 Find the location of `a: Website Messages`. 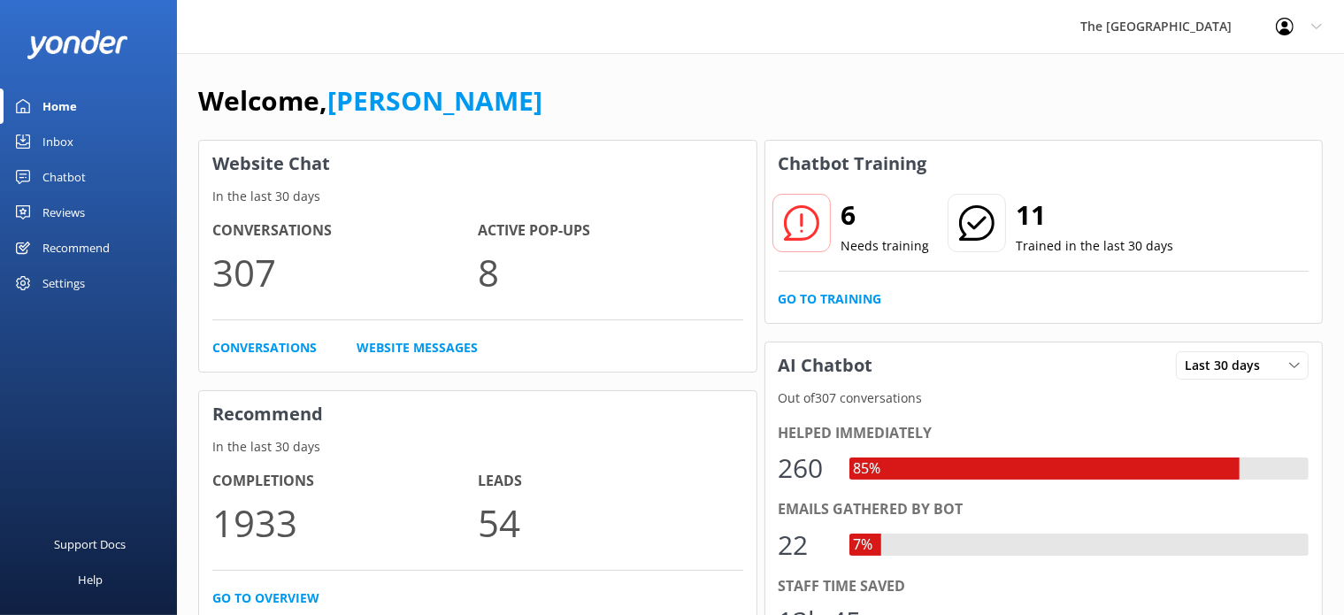

a: Website Messages is located at coordinates (417, 348).